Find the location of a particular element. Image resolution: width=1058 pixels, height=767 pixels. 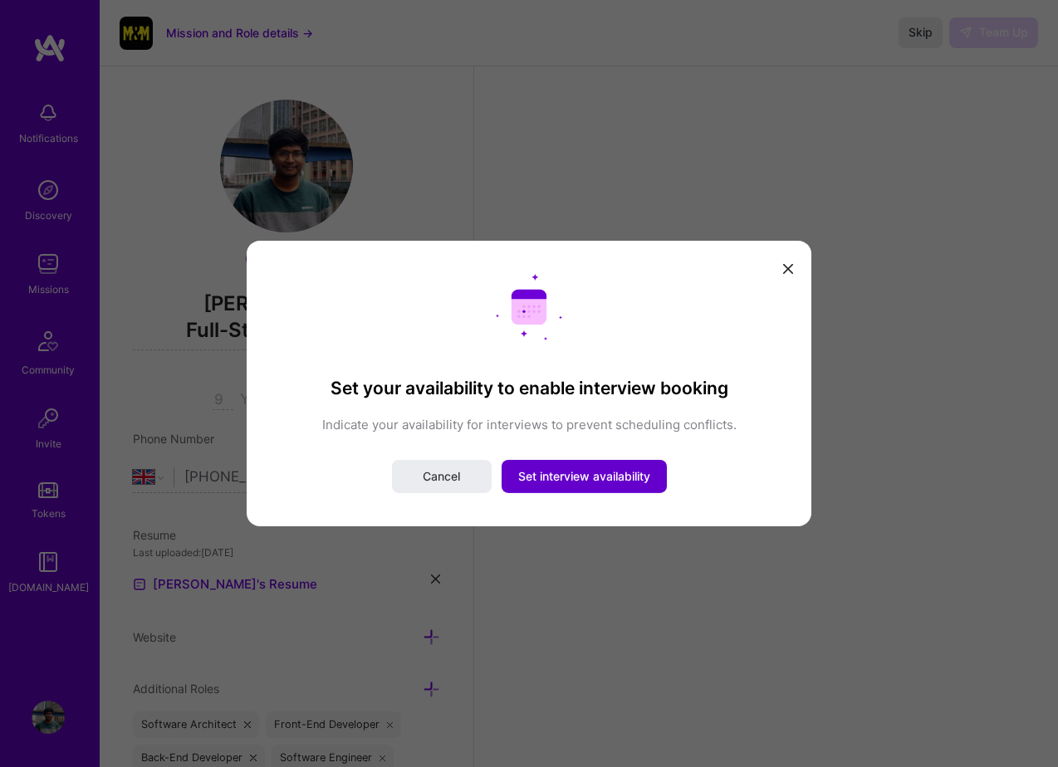

button: Set interview availability is located at coordinates (584, 477).